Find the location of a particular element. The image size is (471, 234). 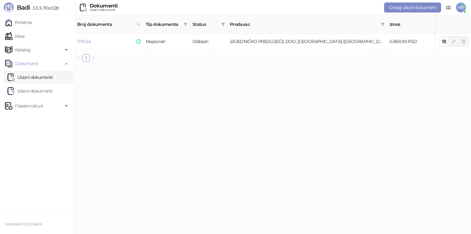

span: Prodavac is located at coordinates (304, 24).